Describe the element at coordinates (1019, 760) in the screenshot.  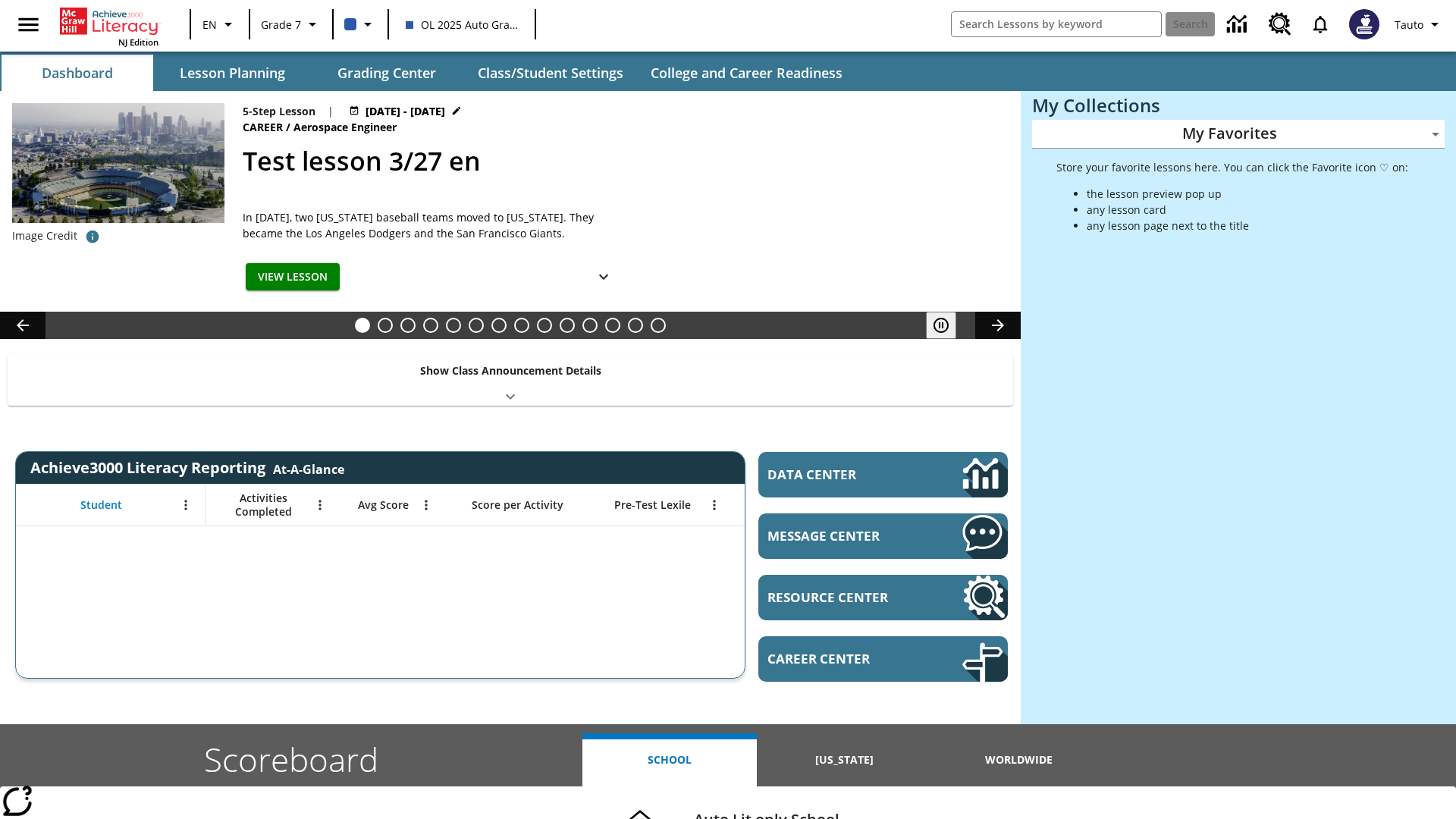
I see `button: Worldwide` at that location.